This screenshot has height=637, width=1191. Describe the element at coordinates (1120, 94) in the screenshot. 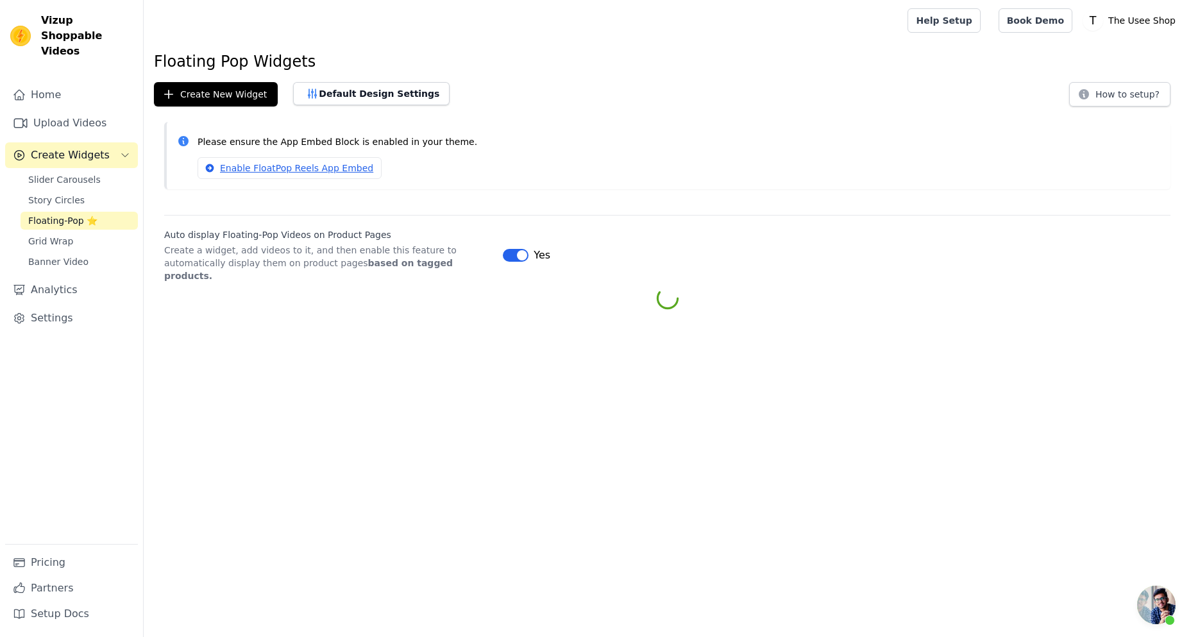

I see `button: How to setup?` at that location.